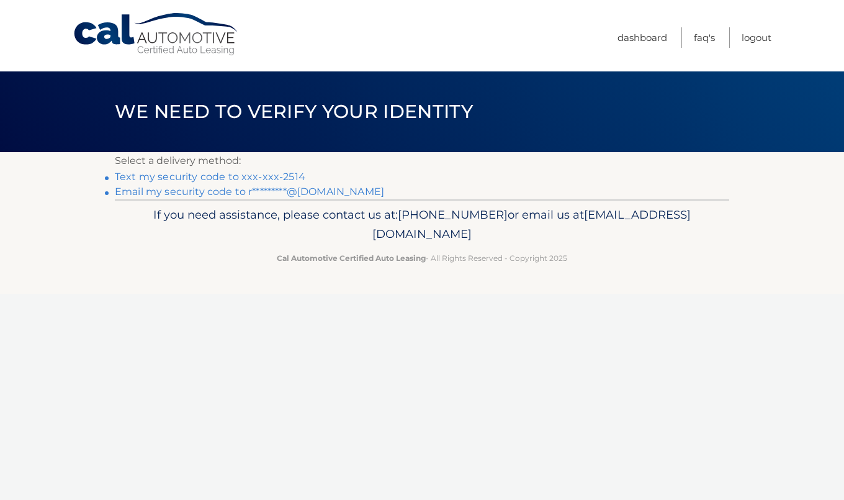 The width and height of the screenshot is (844, 500). Describe the element at coordinates (642, 37) in the screenshot. I see `a: Dashboard` at that location.